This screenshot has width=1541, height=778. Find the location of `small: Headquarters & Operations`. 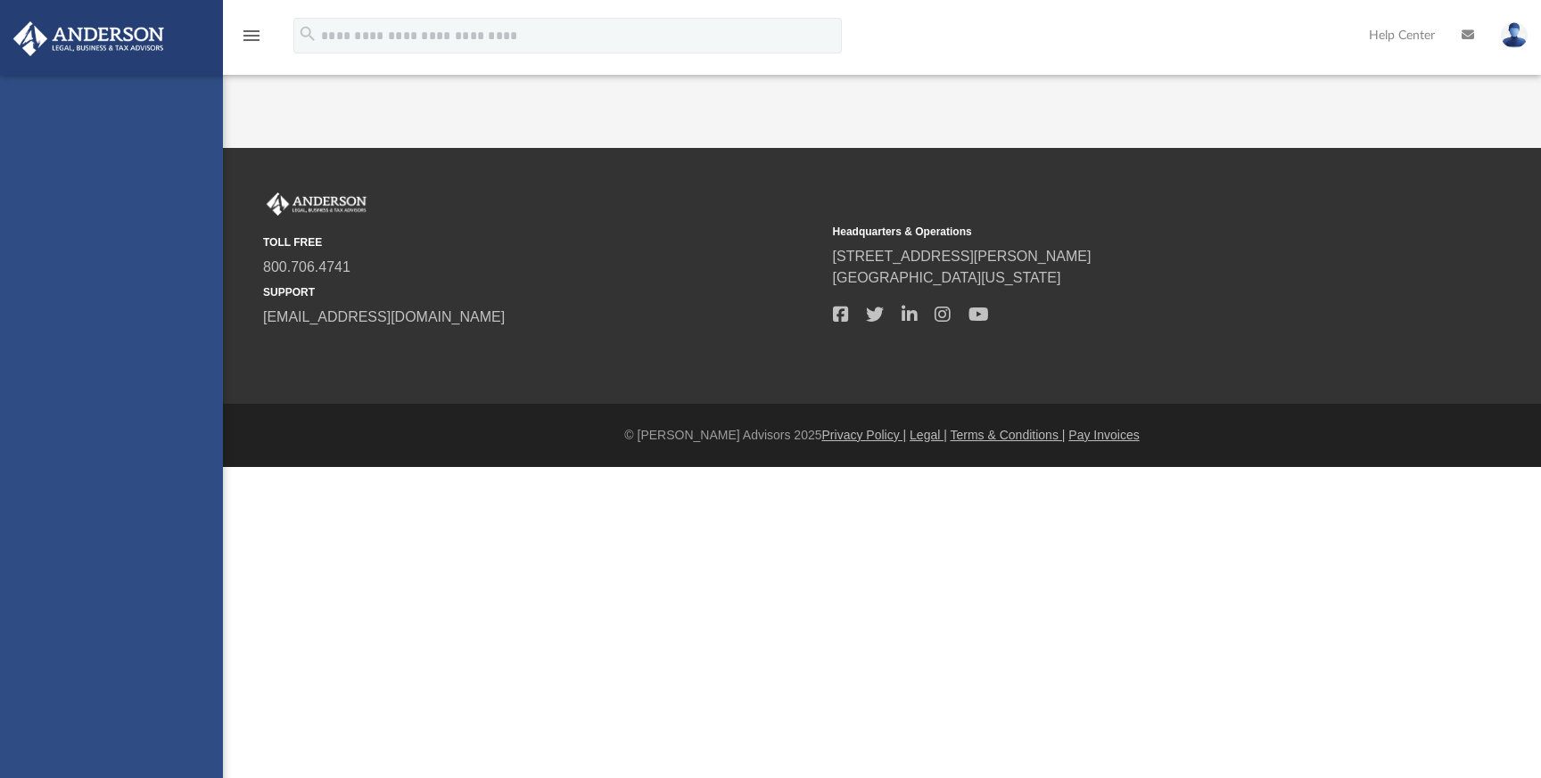

small: Headquarters & Operations is located at coordinates (1111, 232).